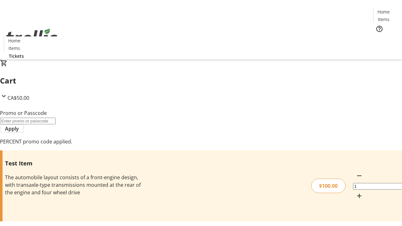 The width and height of the screenshot is (402, 226). What do you see at coordinates (73, 185) in the screenshot?
I see `div: The automobile layout consists of a front-engine design, with transaxle-type transmissions mounte...` at bounding box center [73, 185].